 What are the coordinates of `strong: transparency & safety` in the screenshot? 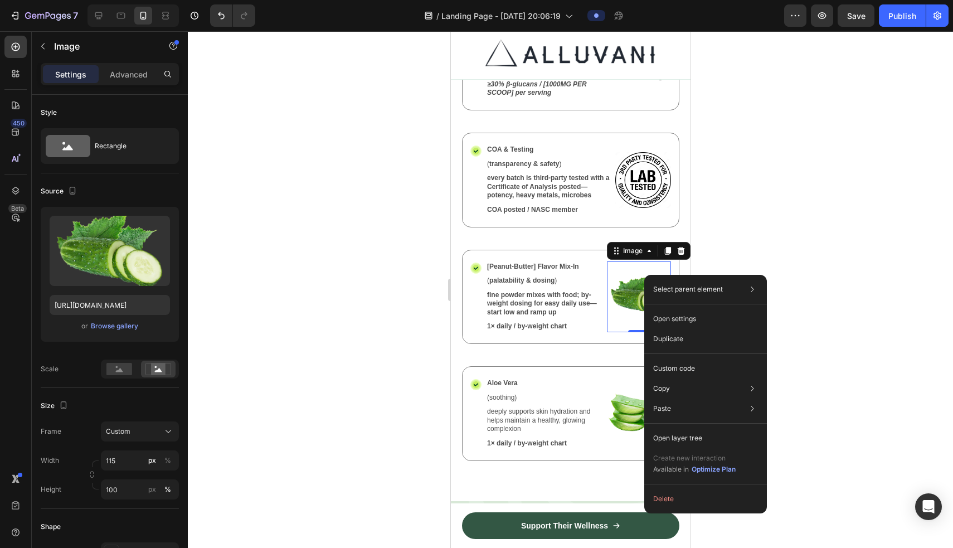 It's located at (73, 133).